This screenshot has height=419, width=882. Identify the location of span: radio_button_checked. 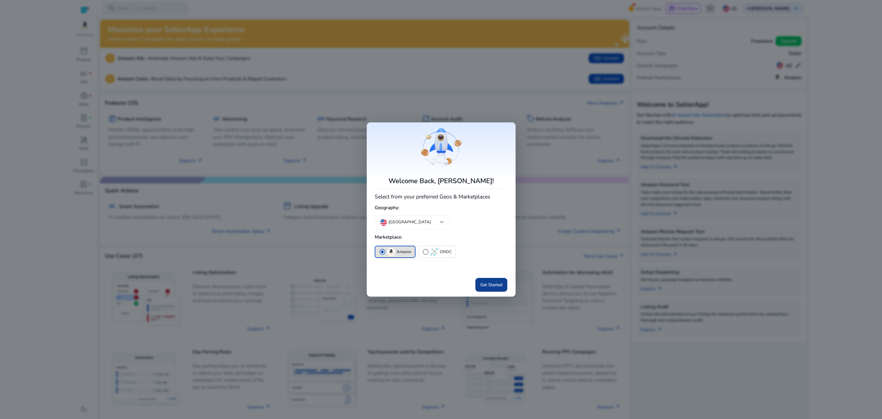
(382, 252).